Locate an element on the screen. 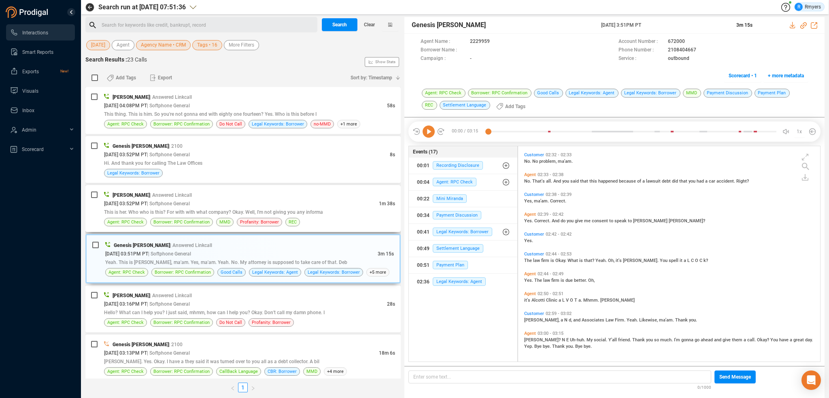  span: car is located at coordinates (712, 181).